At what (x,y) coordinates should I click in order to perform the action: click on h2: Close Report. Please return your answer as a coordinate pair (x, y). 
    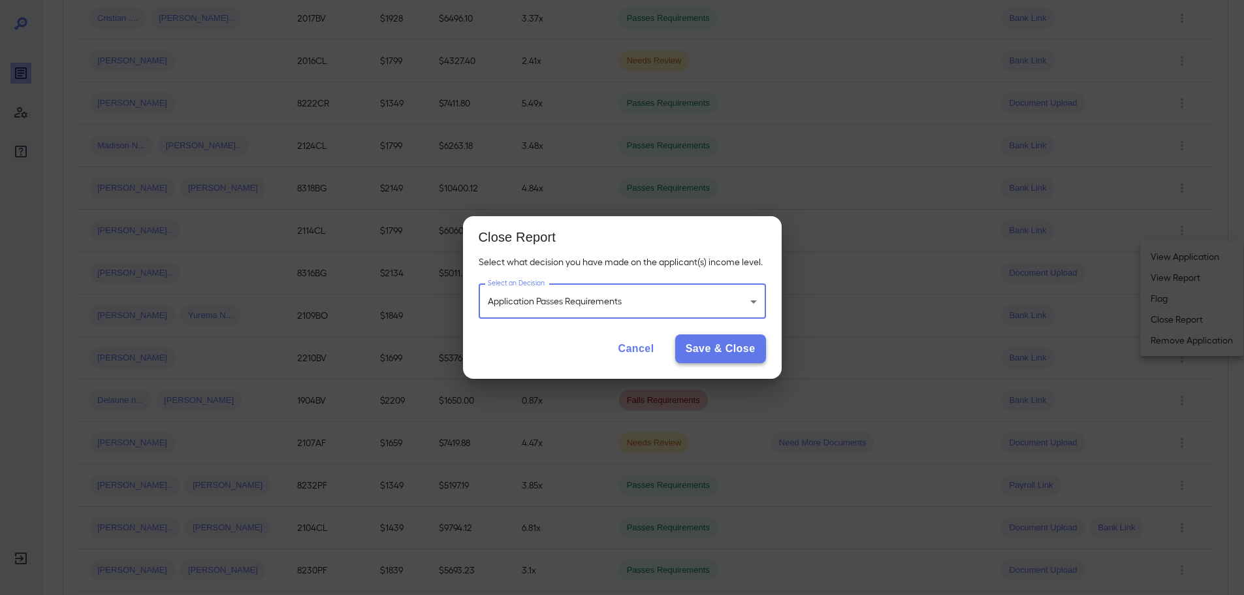
    Looking at the image, I should click on (622, 236).